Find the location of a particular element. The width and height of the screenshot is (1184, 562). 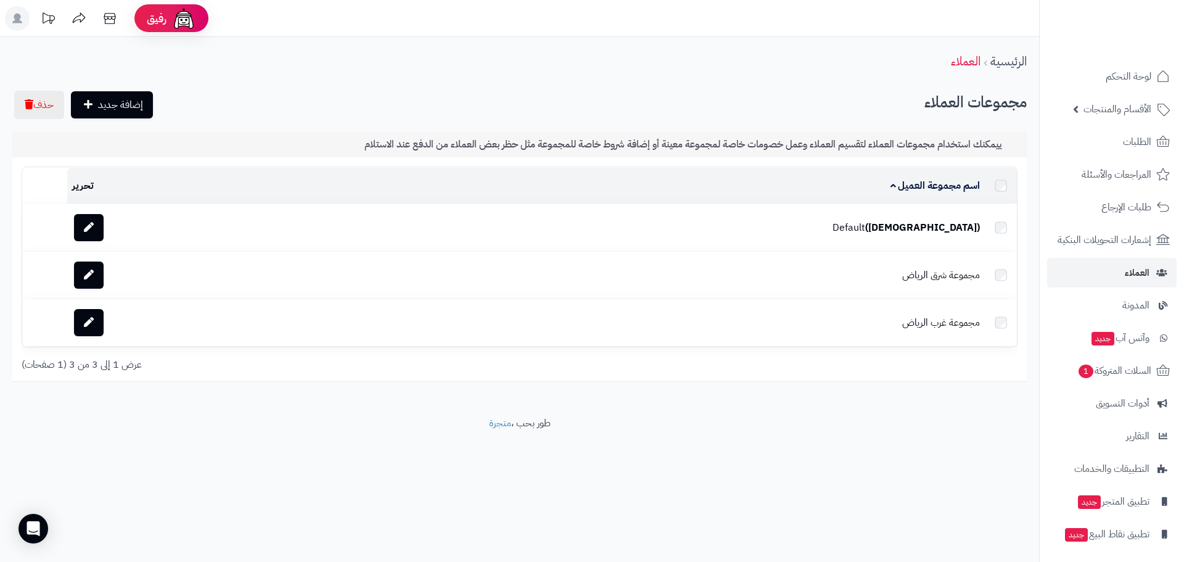

span: 1 is located at coordinates (1086, 371).